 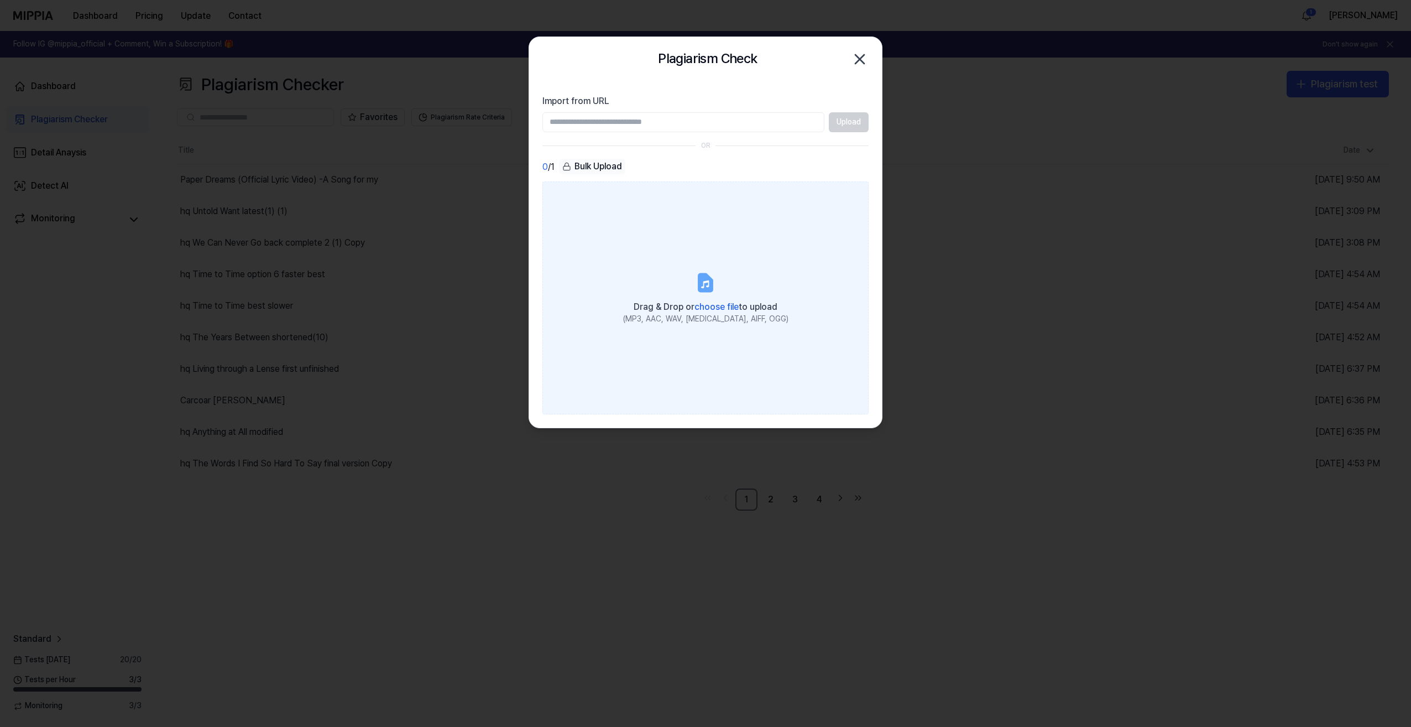 What do you see at coordinates (706, 101) in the screenshot?
I see `label: Import from URL` at bounding box center [706, 101].